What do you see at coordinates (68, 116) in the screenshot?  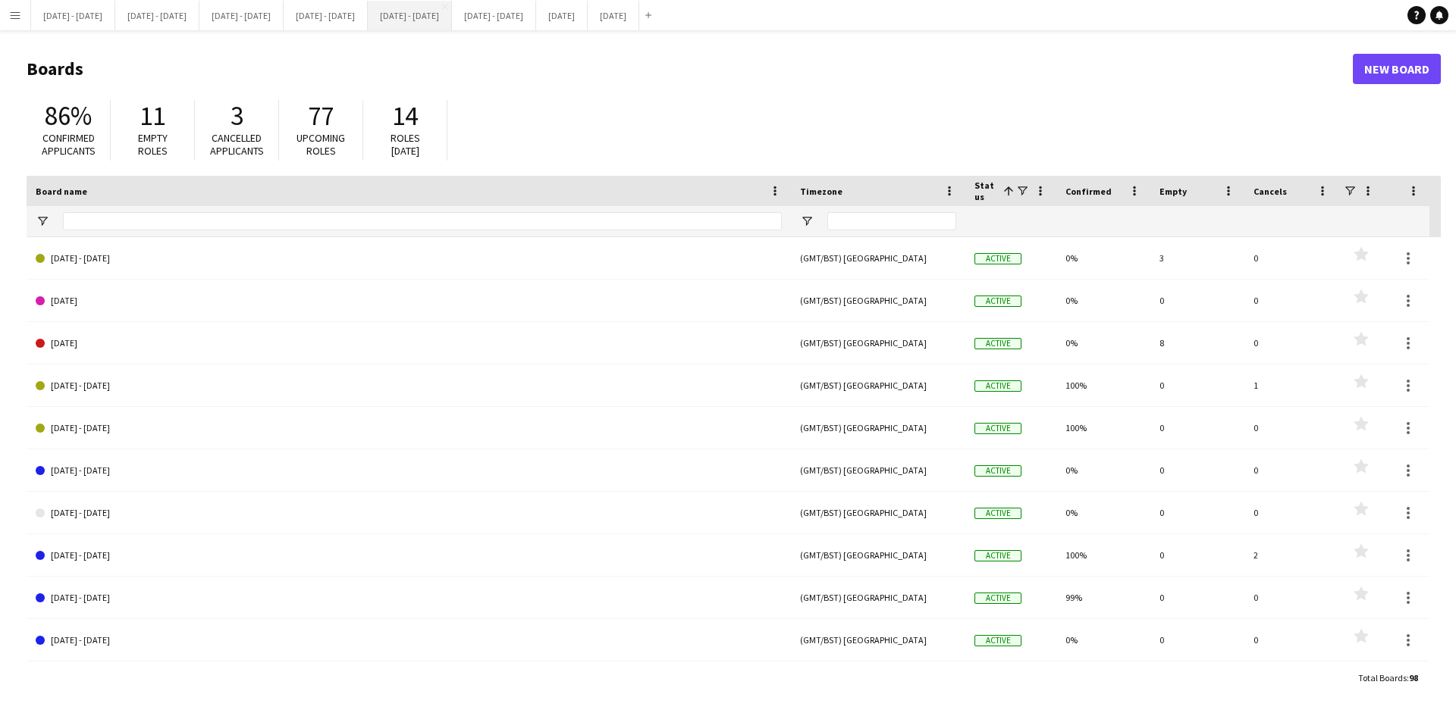 I see `span: 86%` at bounding box center [68, 116].